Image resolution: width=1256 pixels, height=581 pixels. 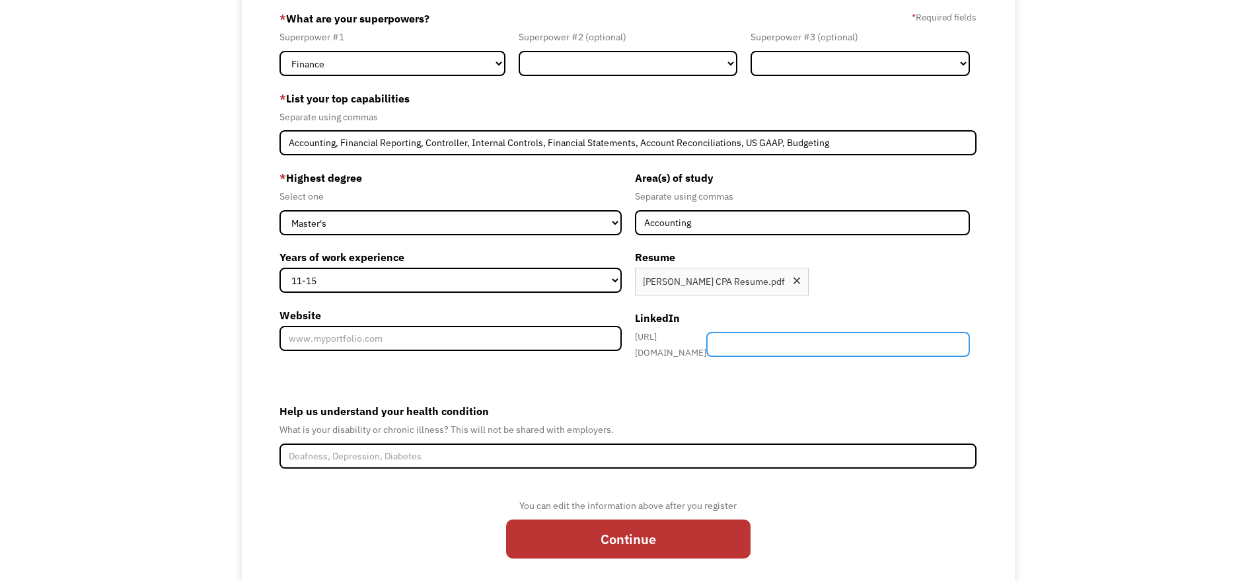 I want to click on form: Member-Create-Step1, so click(x=628, y=289).